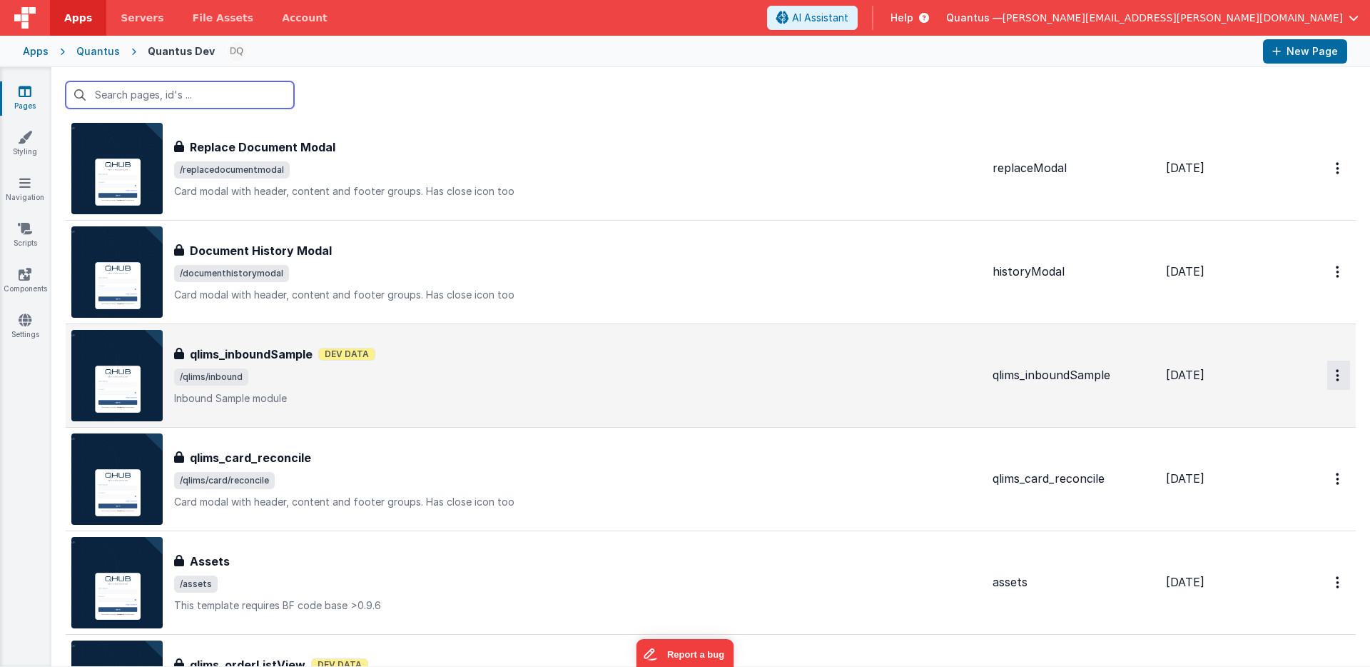  Describe the element at coordinates (347, 354) in the screenshot. I see `span: Dev Data` at that location.